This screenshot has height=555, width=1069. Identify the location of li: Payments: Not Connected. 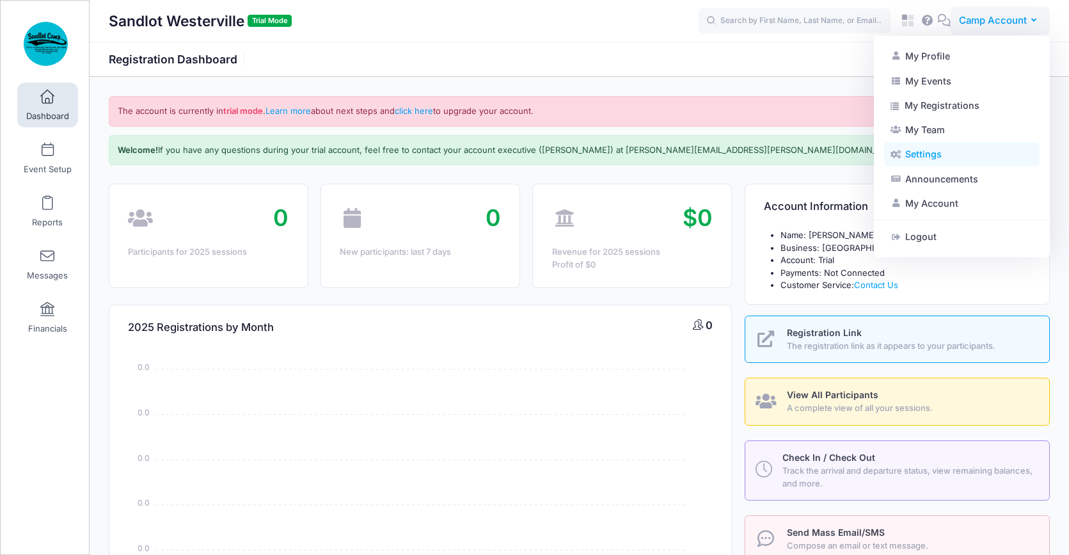
(905, 273).